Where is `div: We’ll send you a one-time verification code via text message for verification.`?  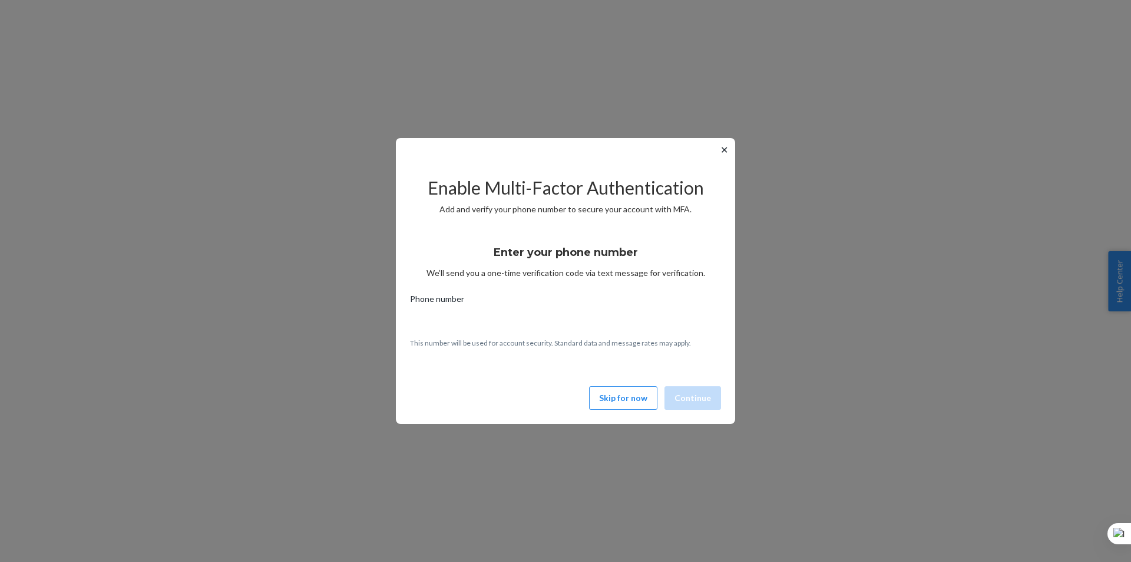
div: We’ll send you a one-time verification code via text message for verification. is located at coordinates (566, 257).